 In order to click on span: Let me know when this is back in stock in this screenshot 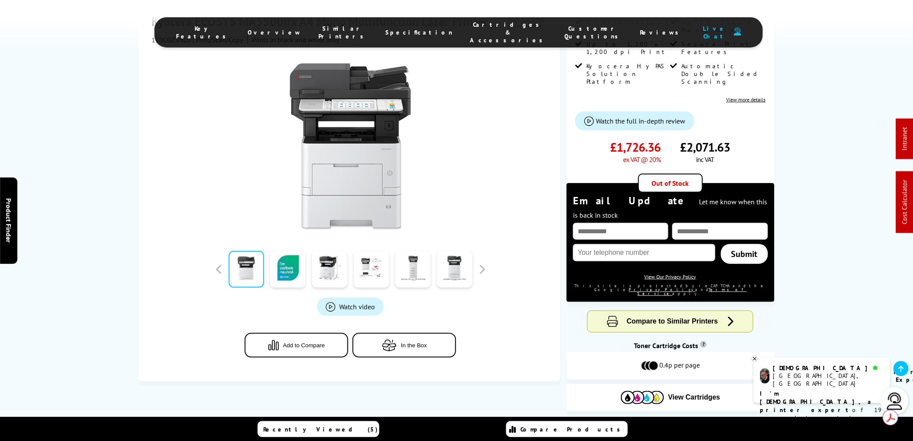, I will do `click(670, 208)`.